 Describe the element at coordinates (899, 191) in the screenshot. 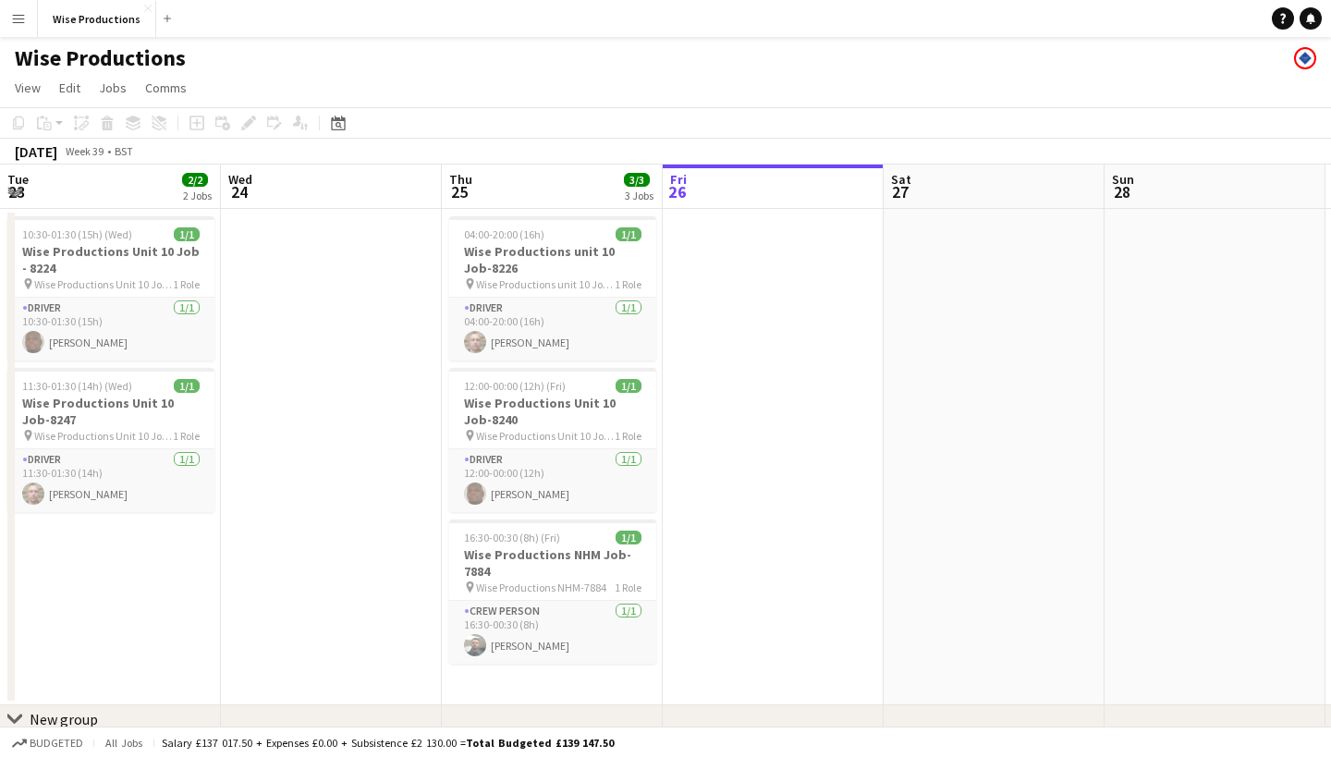

I see `span: 27` at that location.